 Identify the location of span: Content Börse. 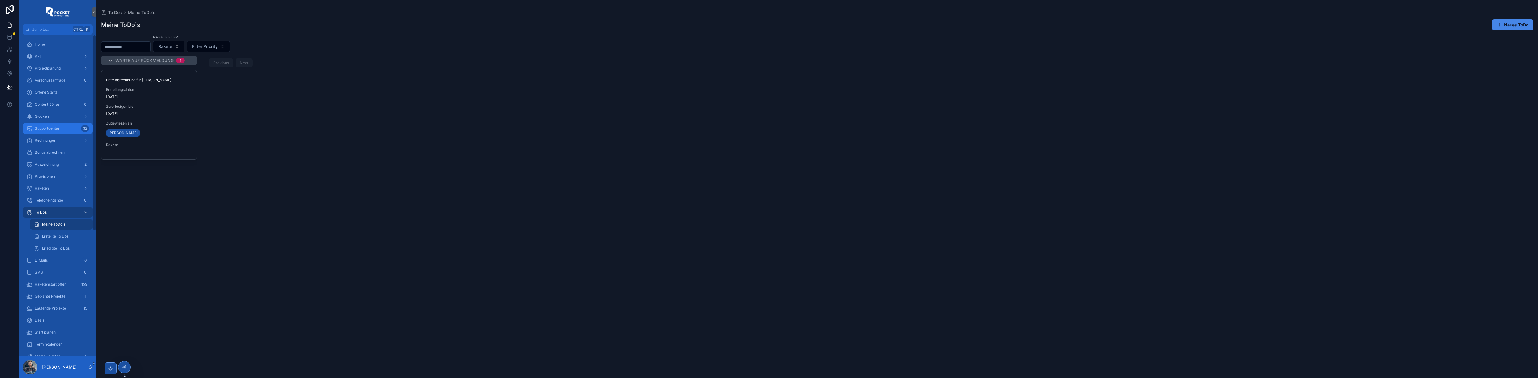
(47, 105).